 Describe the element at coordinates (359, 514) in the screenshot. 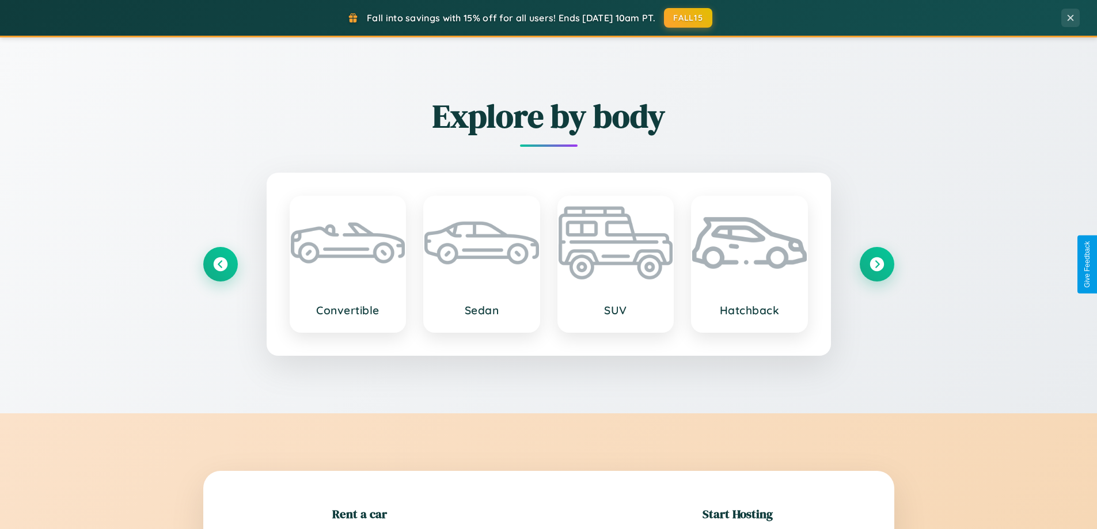

I see `h2: Rent a car` at that location.